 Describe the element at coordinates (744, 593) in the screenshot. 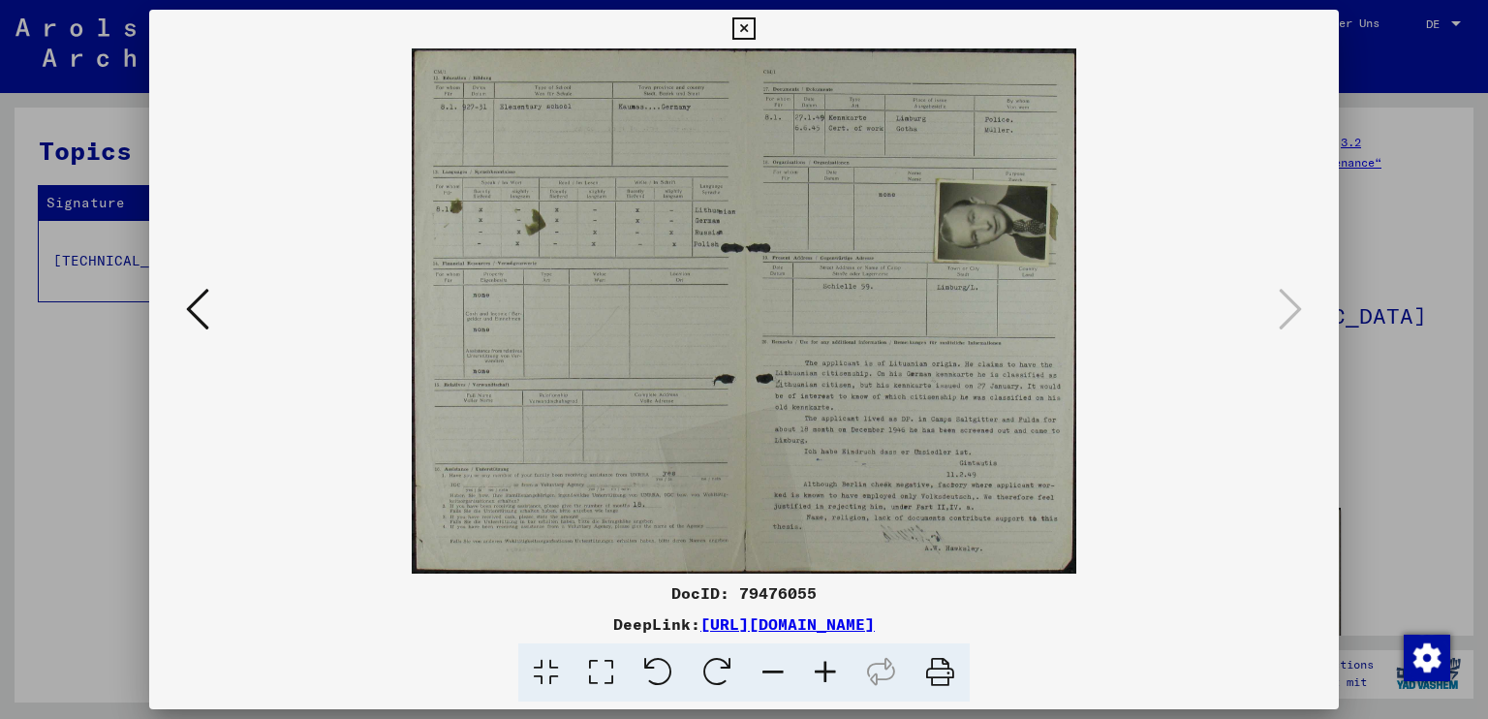

I see `div: DocID: 79476055` at that location.